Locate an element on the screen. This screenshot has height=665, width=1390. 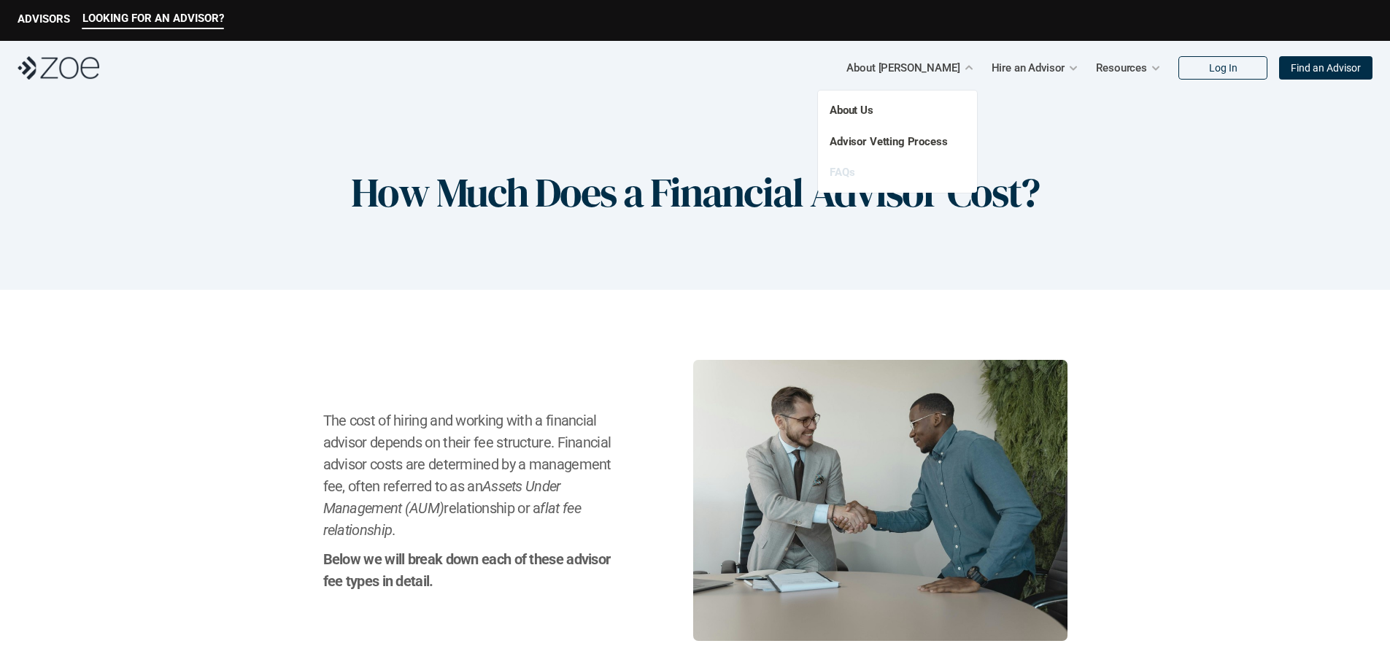
p: Resources is located at coordinates (1121, 68).